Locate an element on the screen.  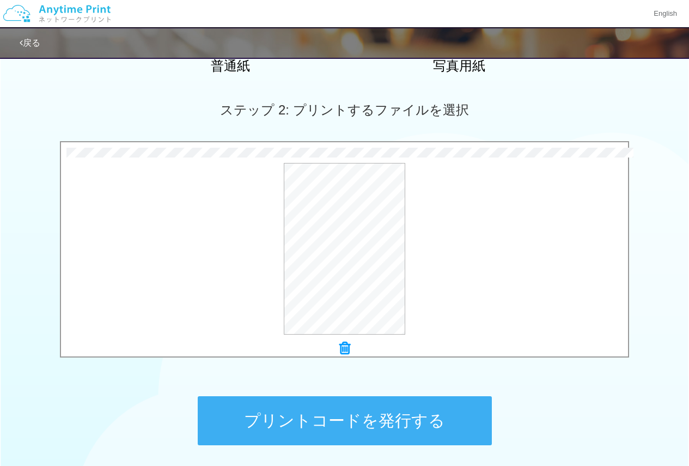
h2: 写真用紙 is located at coordinates (459, 66).